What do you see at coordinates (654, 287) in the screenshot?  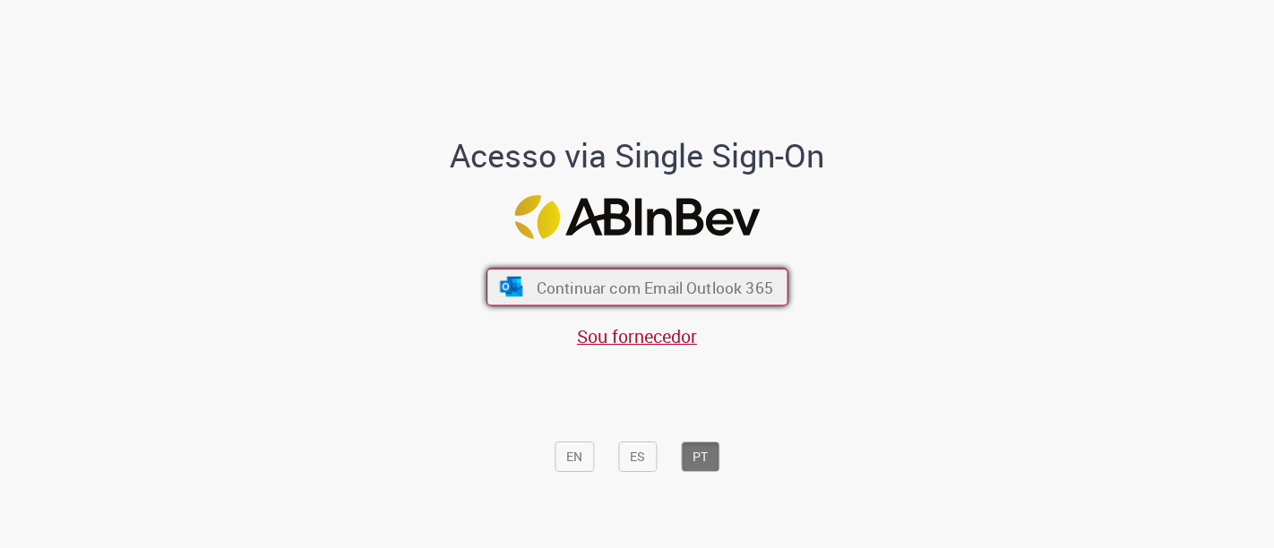 I see `span: Continuar com Email Outlook 365` at bounding box center [654, 287].